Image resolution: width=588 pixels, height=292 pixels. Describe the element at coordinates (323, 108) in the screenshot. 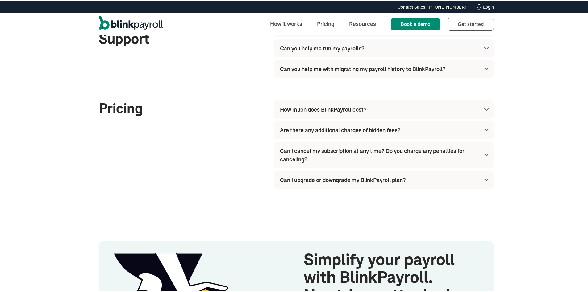

I see `div: How much does BlinkPayroll cost?` at that location.